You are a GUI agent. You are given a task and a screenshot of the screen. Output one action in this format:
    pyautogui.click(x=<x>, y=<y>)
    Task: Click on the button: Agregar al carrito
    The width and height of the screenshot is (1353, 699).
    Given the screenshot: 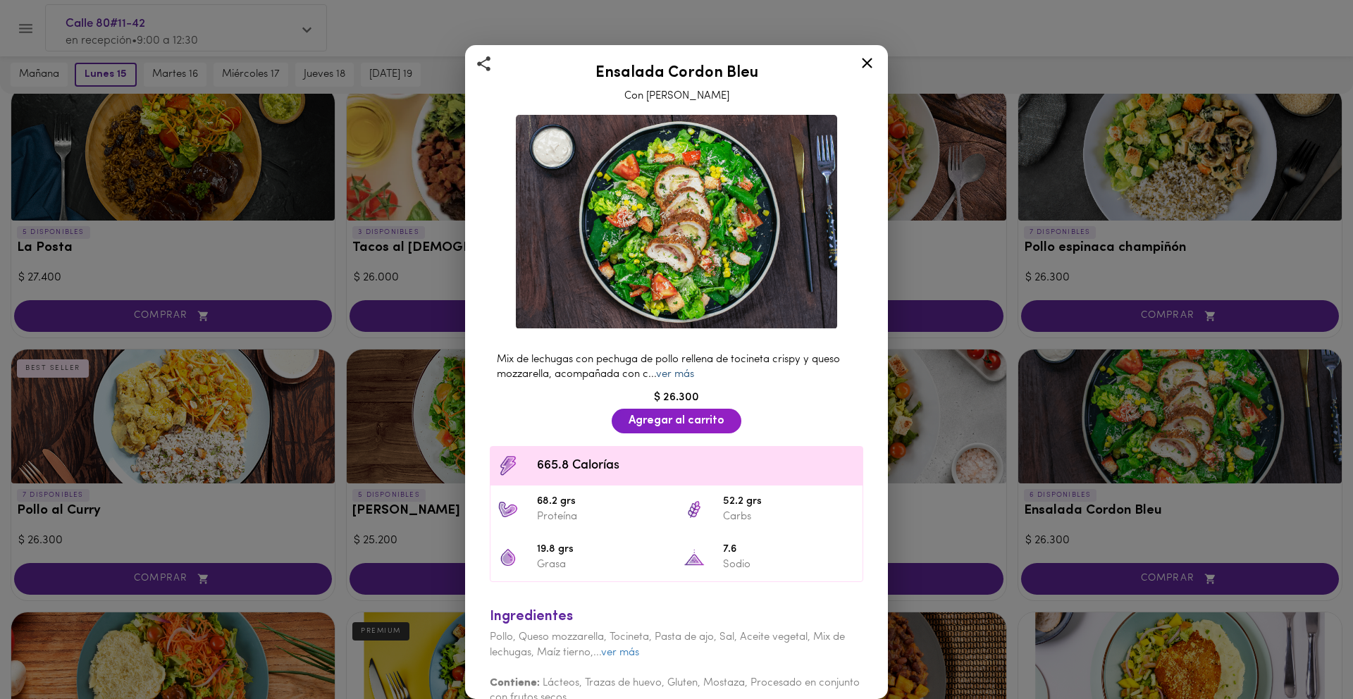 What is the action you would take?
    pyautogui.click(x=676, y=421)
    